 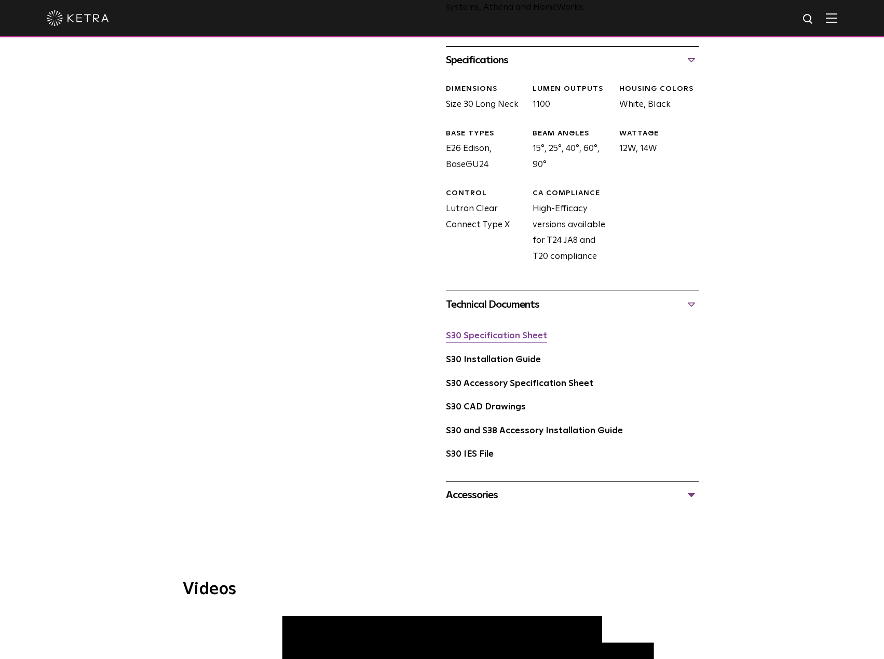 I want to click on h3: Videos, so click(x=442, y=590).